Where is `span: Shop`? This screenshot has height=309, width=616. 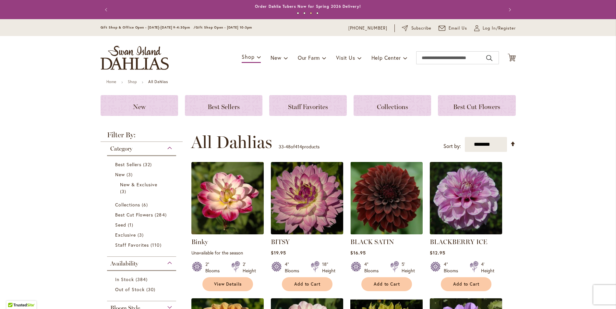
span: Shop is located at coordinates (248, 56).